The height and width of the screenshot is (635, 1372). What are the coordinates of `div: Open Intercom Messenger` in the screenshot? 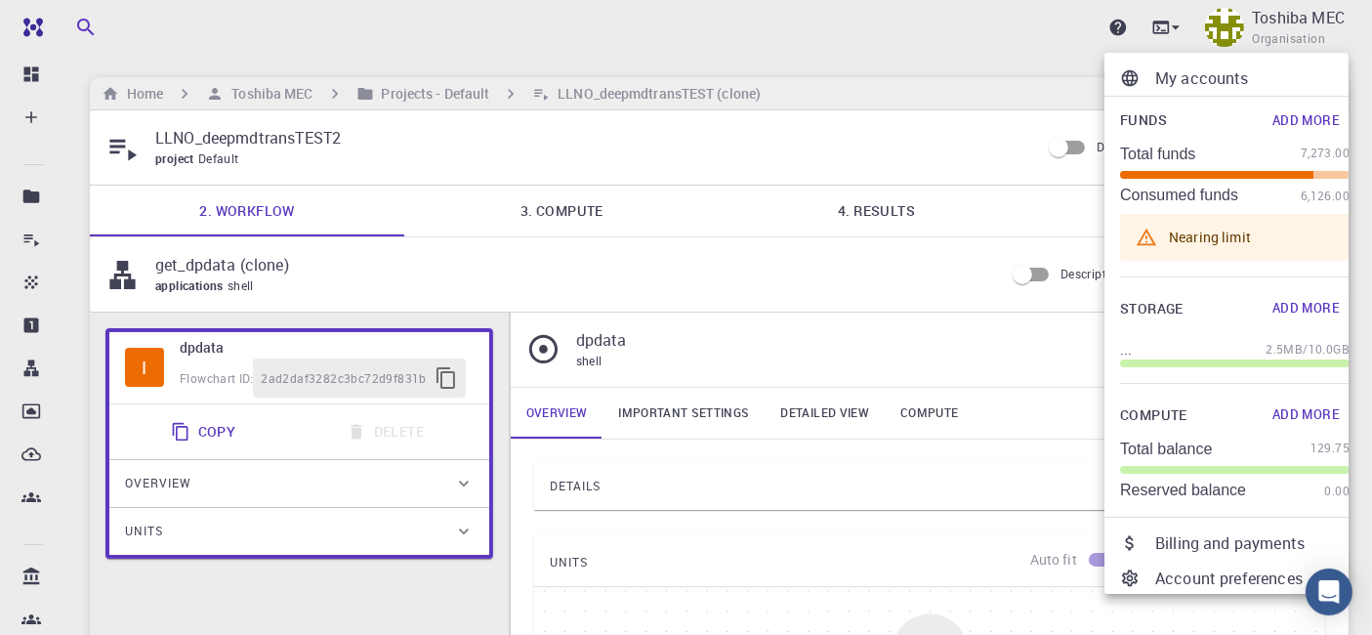 It's located at (1329, 592).